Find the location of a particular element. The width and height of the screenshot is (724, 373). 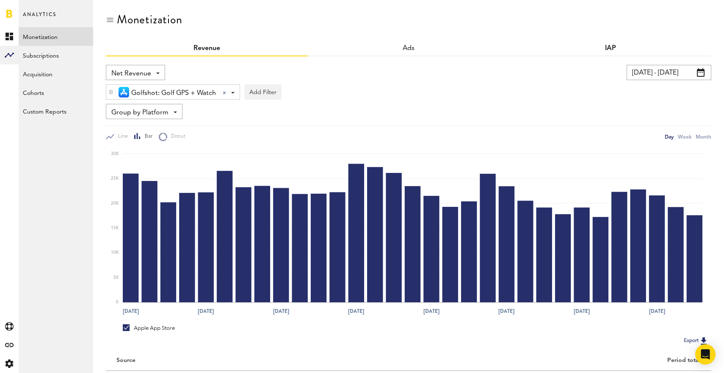

div: Source is located at coordinates (126, 360).